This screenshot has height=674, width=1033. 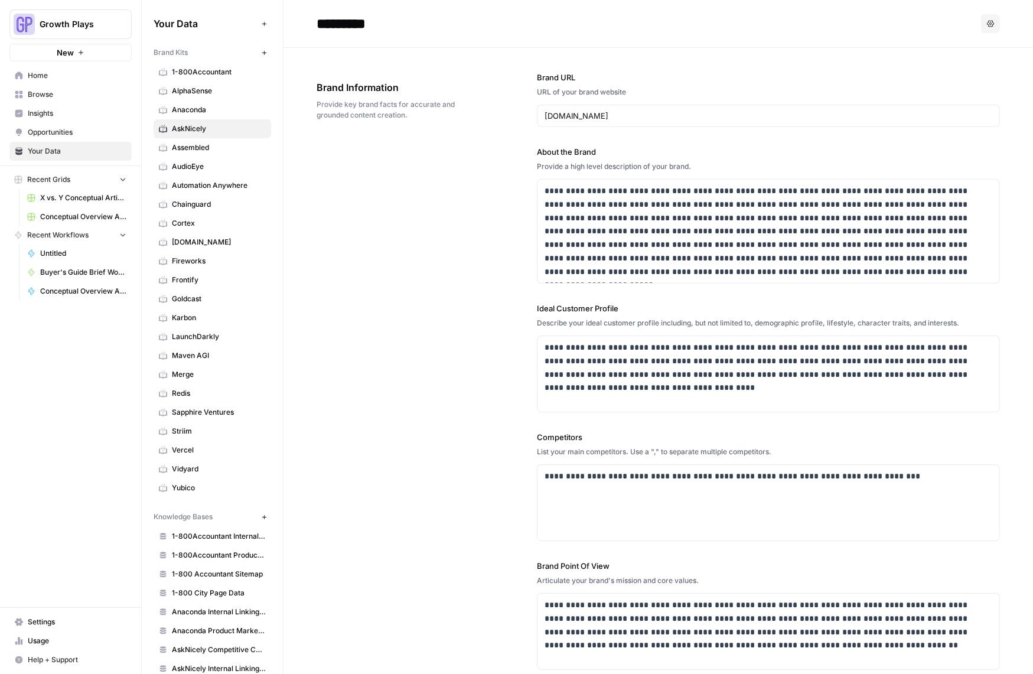 What do you see at coordinates (183, 517) in the screenshot?
I see `span: Knowledge Bases` at bounding box center [183, 517].